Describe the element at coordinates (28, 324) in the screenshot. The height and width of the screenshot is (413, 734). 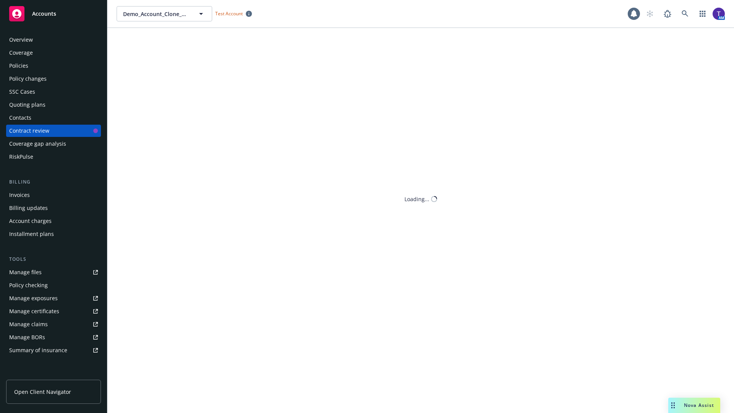
I see `div: Manage claims` at that location.